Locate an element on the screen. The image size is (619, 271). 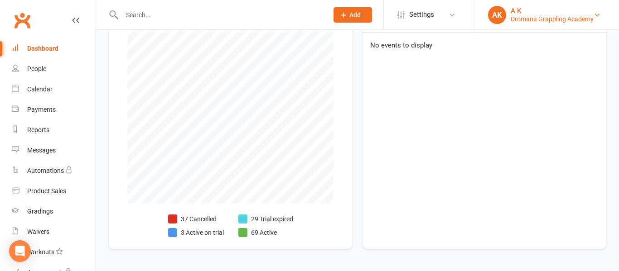
div: A K is located at coordinates (552, 11).